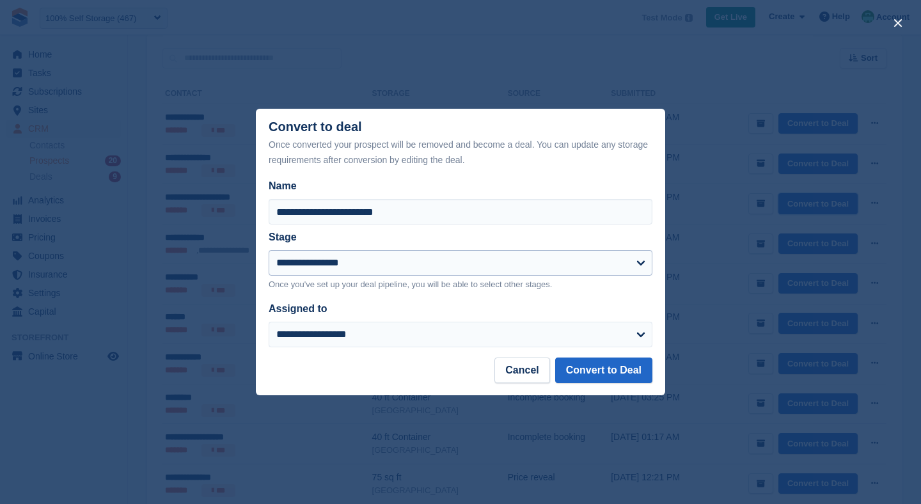 Image resolution: width=921 pixels, height=504 pixels. What do you see at coordinates (522, 370) in the screenshot?
I see `button: Cancel` at bounding box center [522, 370].